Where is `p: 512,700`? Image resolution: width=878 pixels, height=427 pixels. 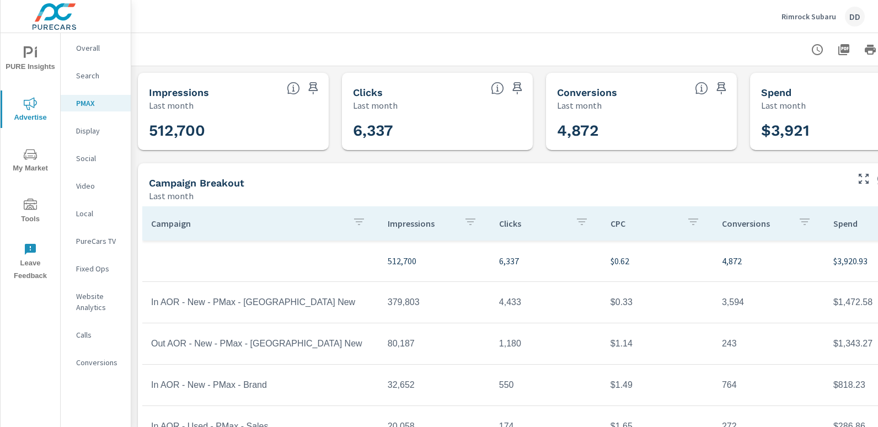 p: 512,700 is located at coordinates (435, 261).